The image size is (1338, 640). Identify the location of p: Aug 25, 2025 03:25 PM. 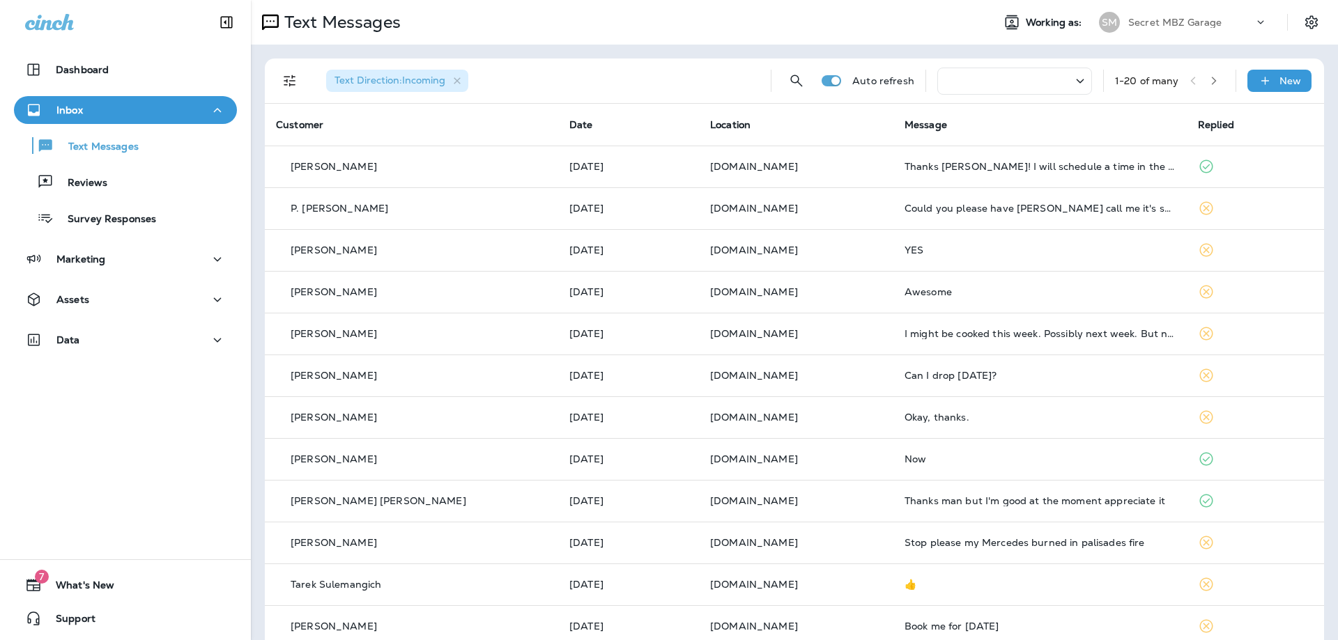
(629, 376).